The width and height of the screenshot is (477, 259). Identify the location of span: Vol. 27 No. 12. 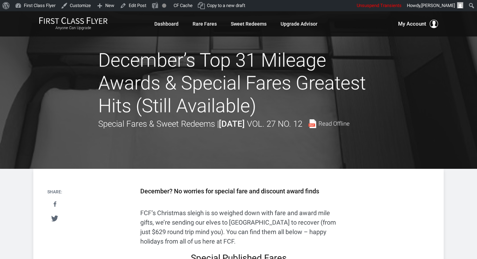
(274, 124).